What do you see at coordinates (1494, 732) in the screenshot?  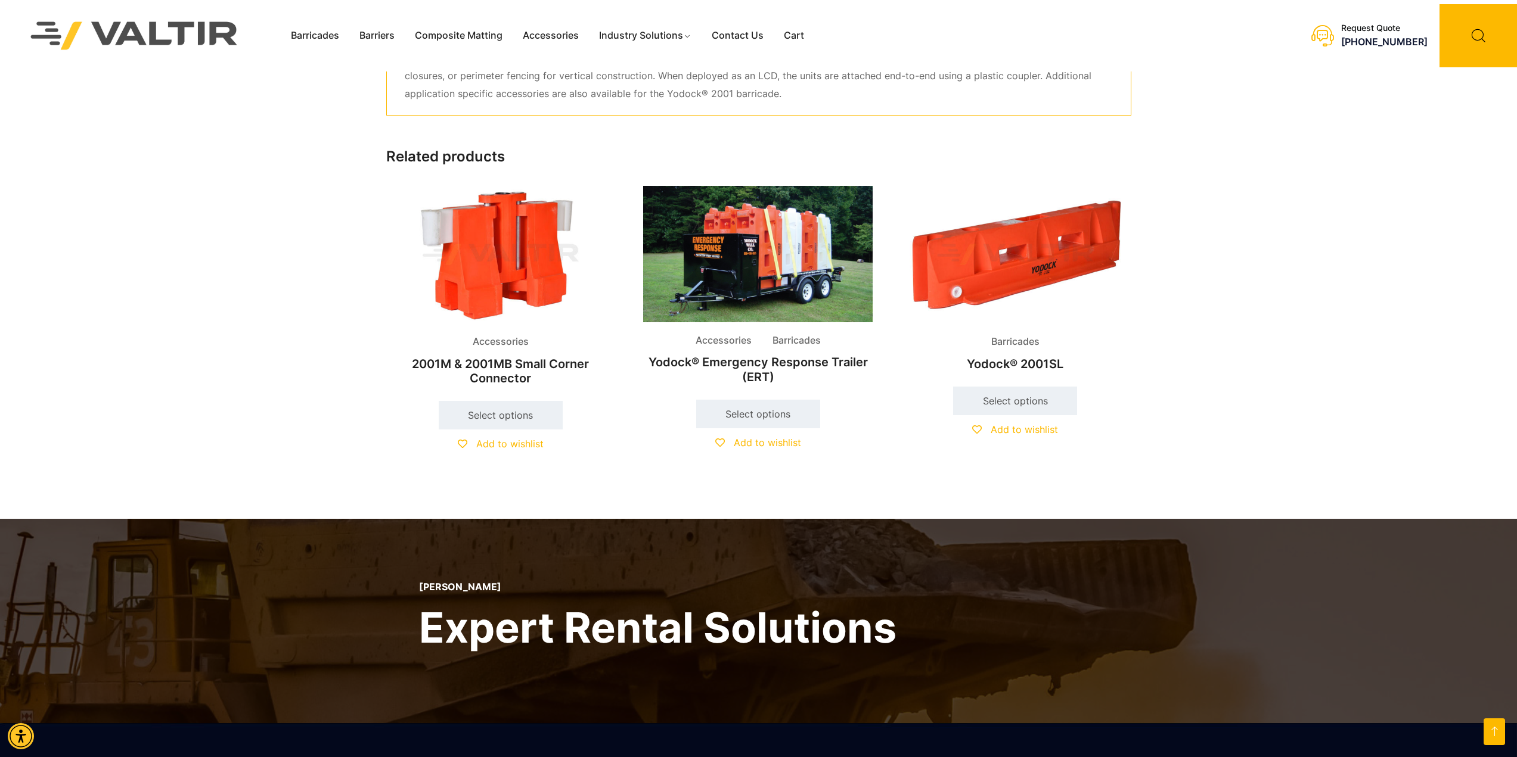 I see `a: Open this option` at bounding box center [1494, 732].